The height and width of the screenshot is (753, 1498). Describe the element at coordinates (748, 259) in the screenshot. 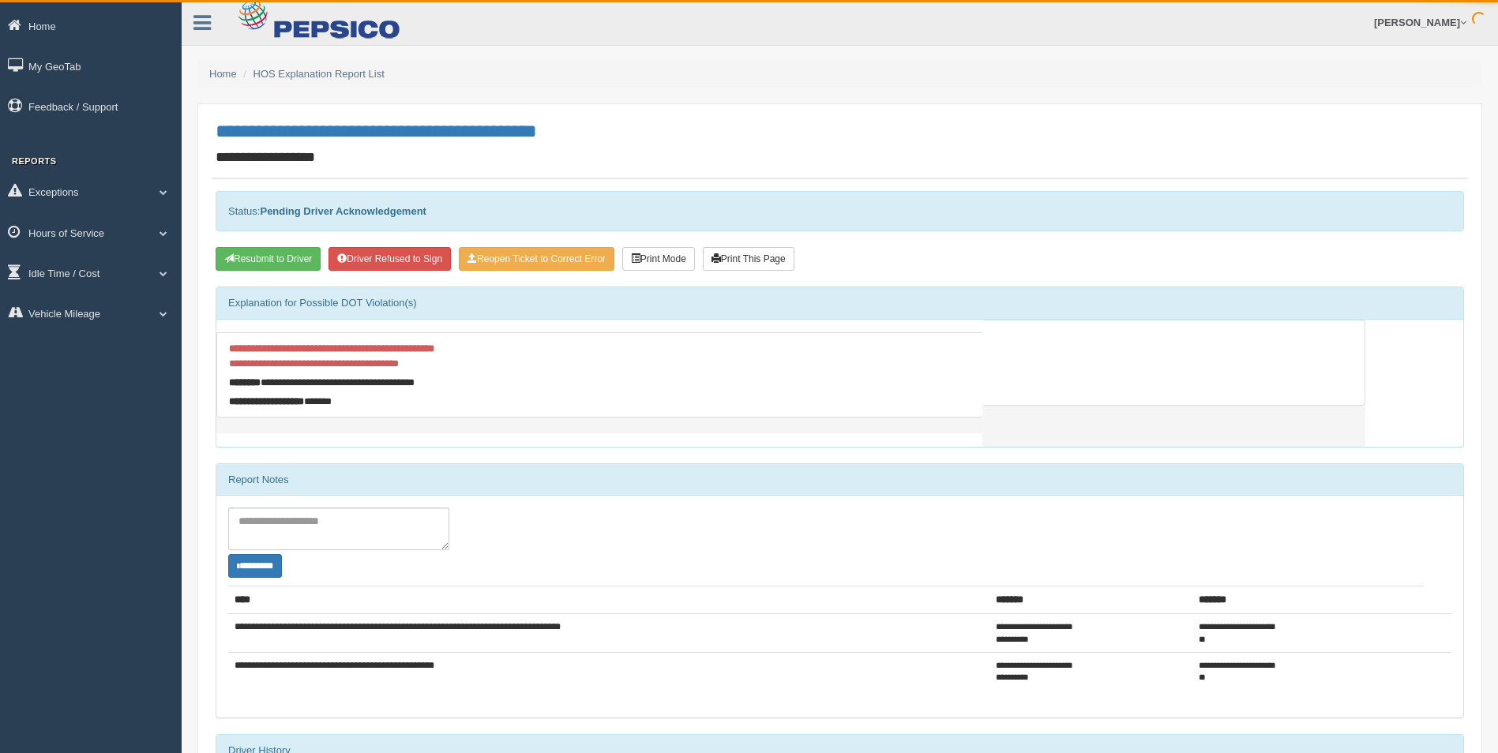

I see `button: Print This Page` at that location.